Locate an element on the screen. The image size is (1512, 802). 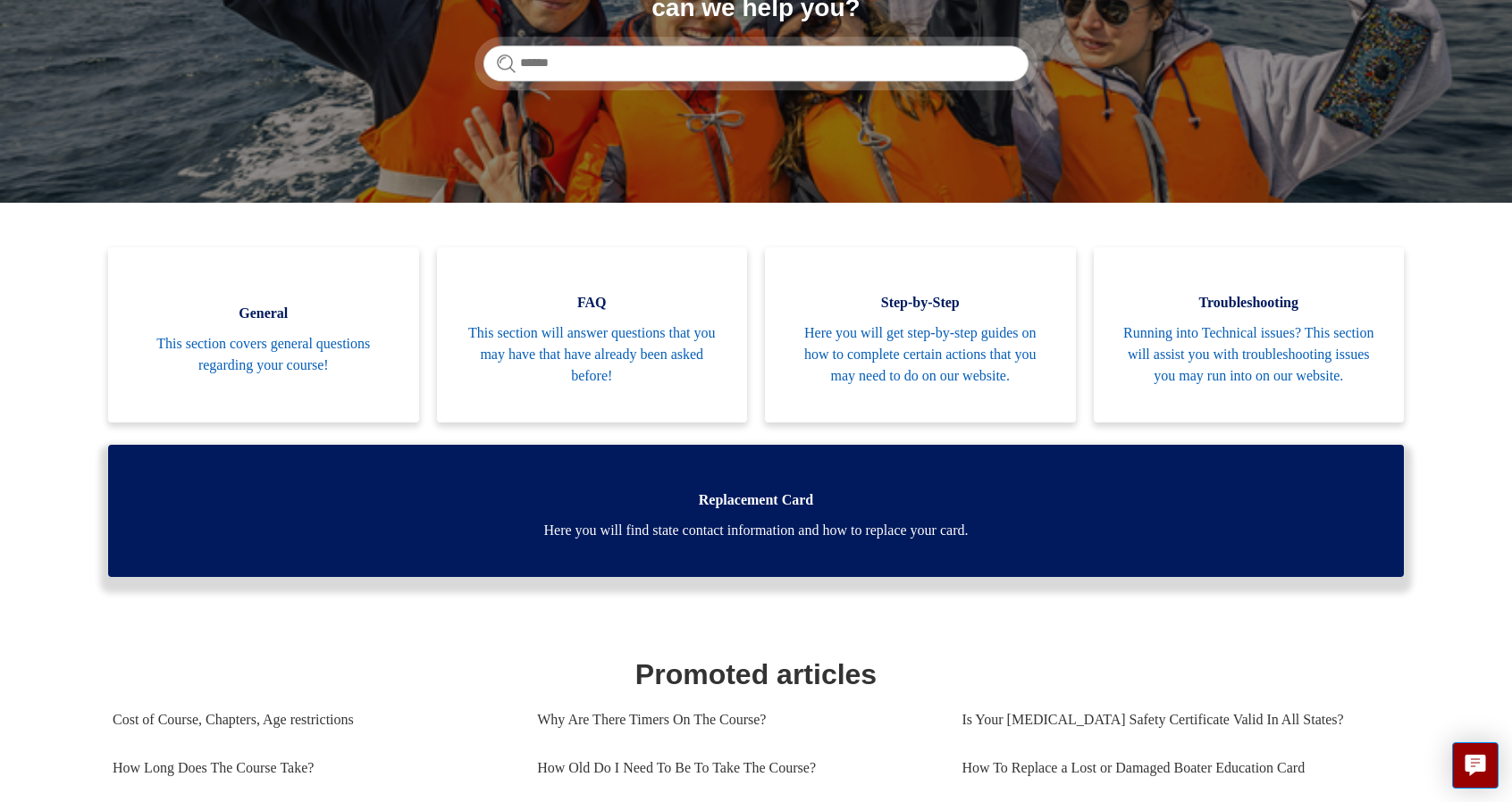
span: Here you will find state contact information and how to replace your card. is located at coordinates (756, 530).